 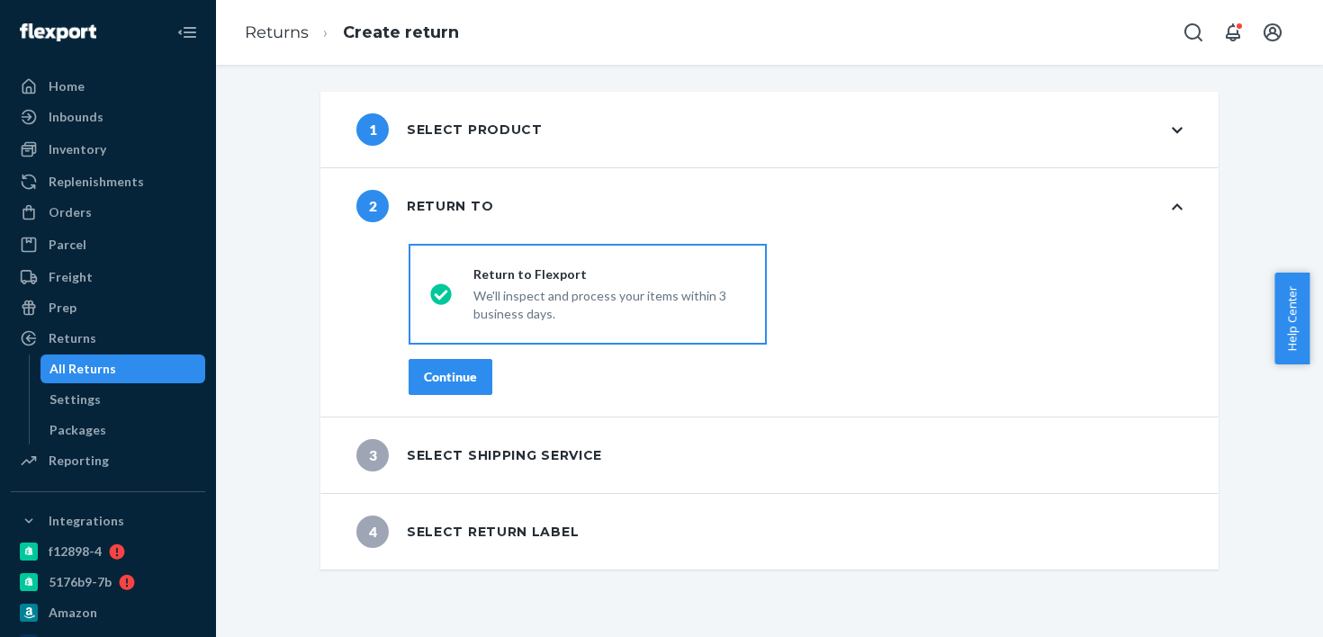 I want to click on a: All Returns, so click(x=123, y=369).